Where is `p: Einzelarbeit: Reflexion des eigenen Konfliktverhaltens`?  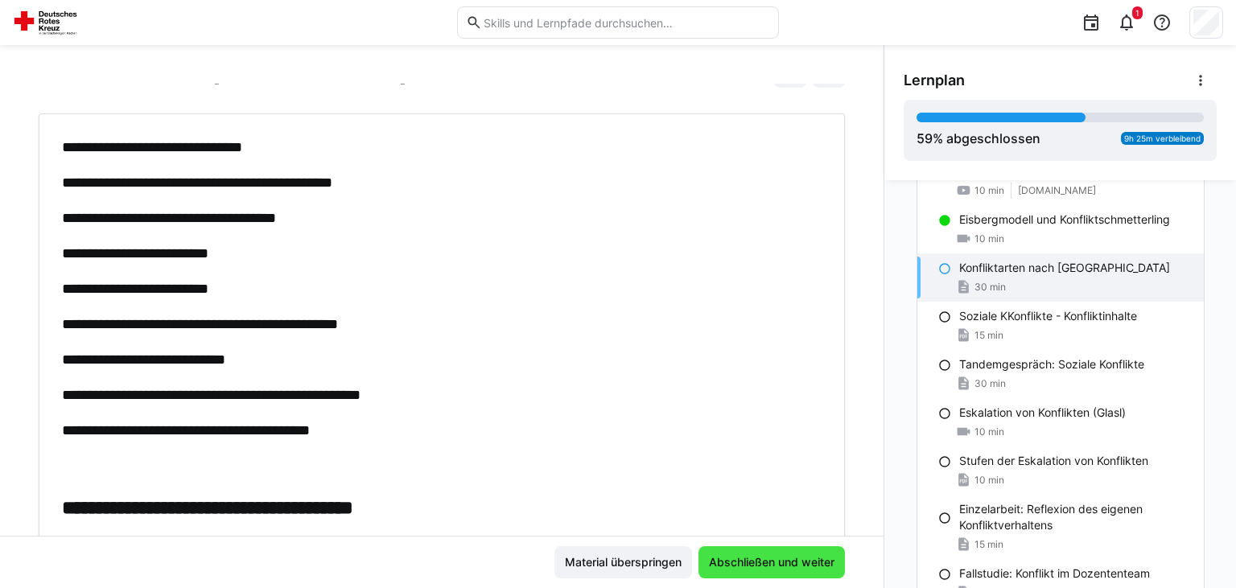
p: Einzelarbeit: Reflexion des eigenen Konfliktverhaltens is located at coordinates (1075, 517).